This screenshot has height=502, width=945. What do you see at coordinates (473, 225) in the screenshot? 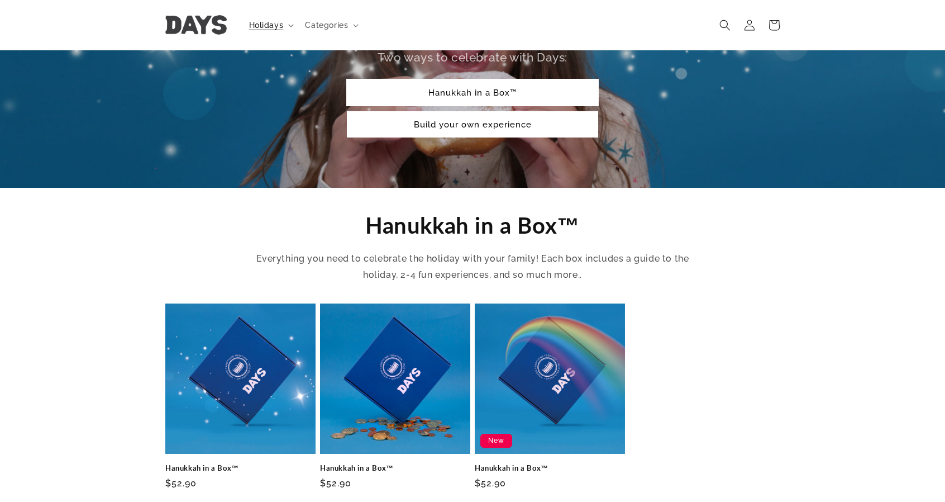
I see `span: Hanukkah in a Box™` at bounding box center [473, 225].